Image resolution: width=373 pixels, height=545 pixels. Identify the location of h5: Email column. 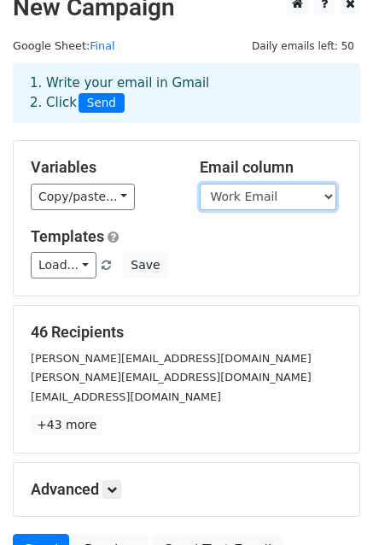
(272, 167).